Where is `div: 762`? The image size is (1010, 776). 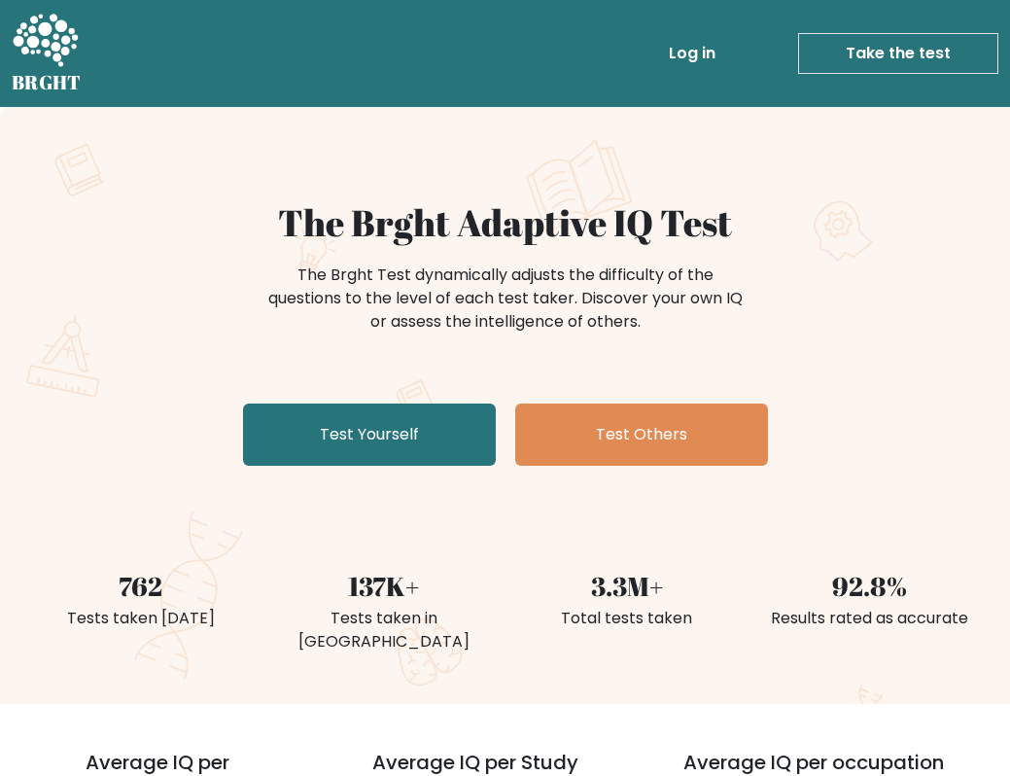 div: 762 is located at coordinates (141, 586).